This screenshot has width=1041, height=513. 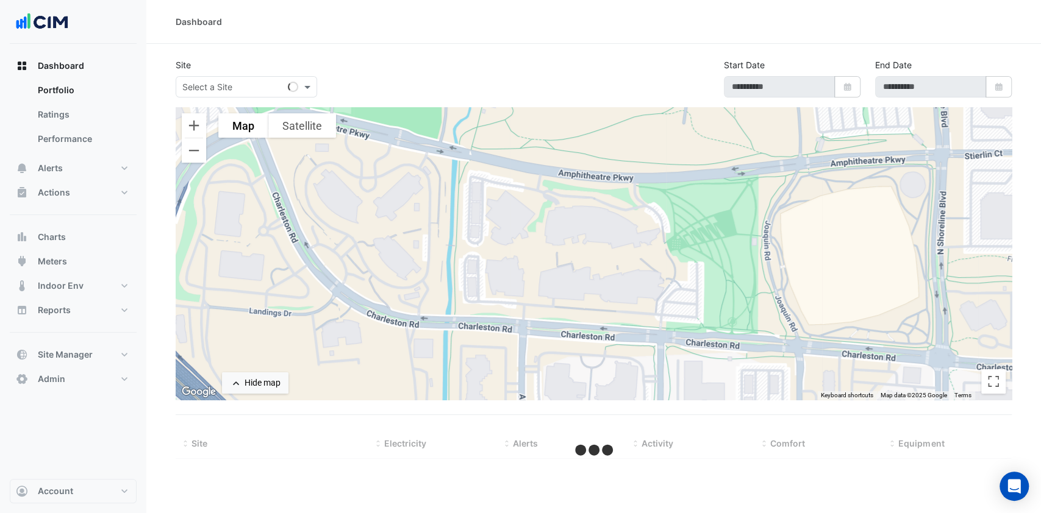 What do you see at coordinates (255, 383) in the screenshot?
I see `button: Hide map` at bounding box center [255, 383].